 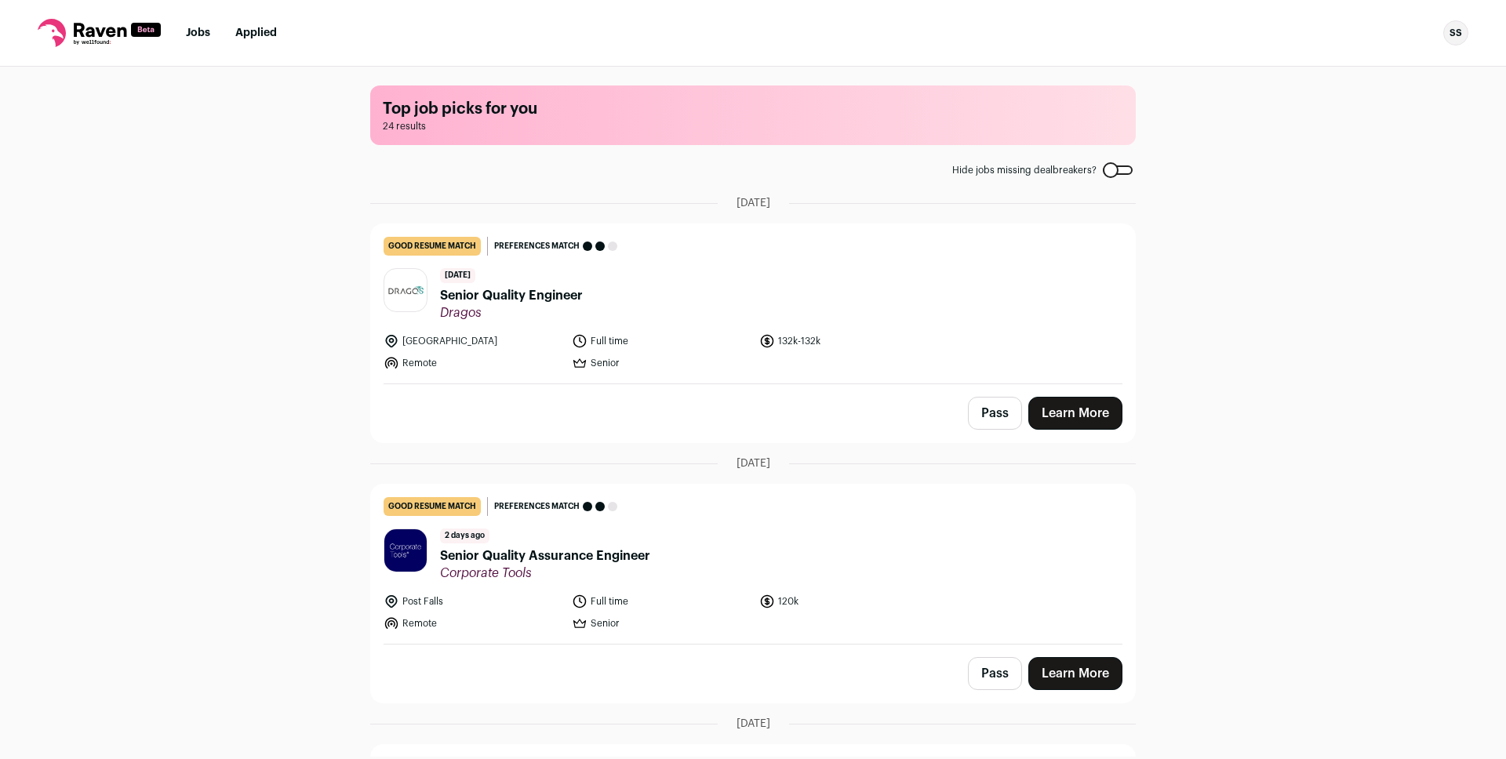 I want to click on span: Senior Quality Assurance Engineer, so click(x=545, y=556).